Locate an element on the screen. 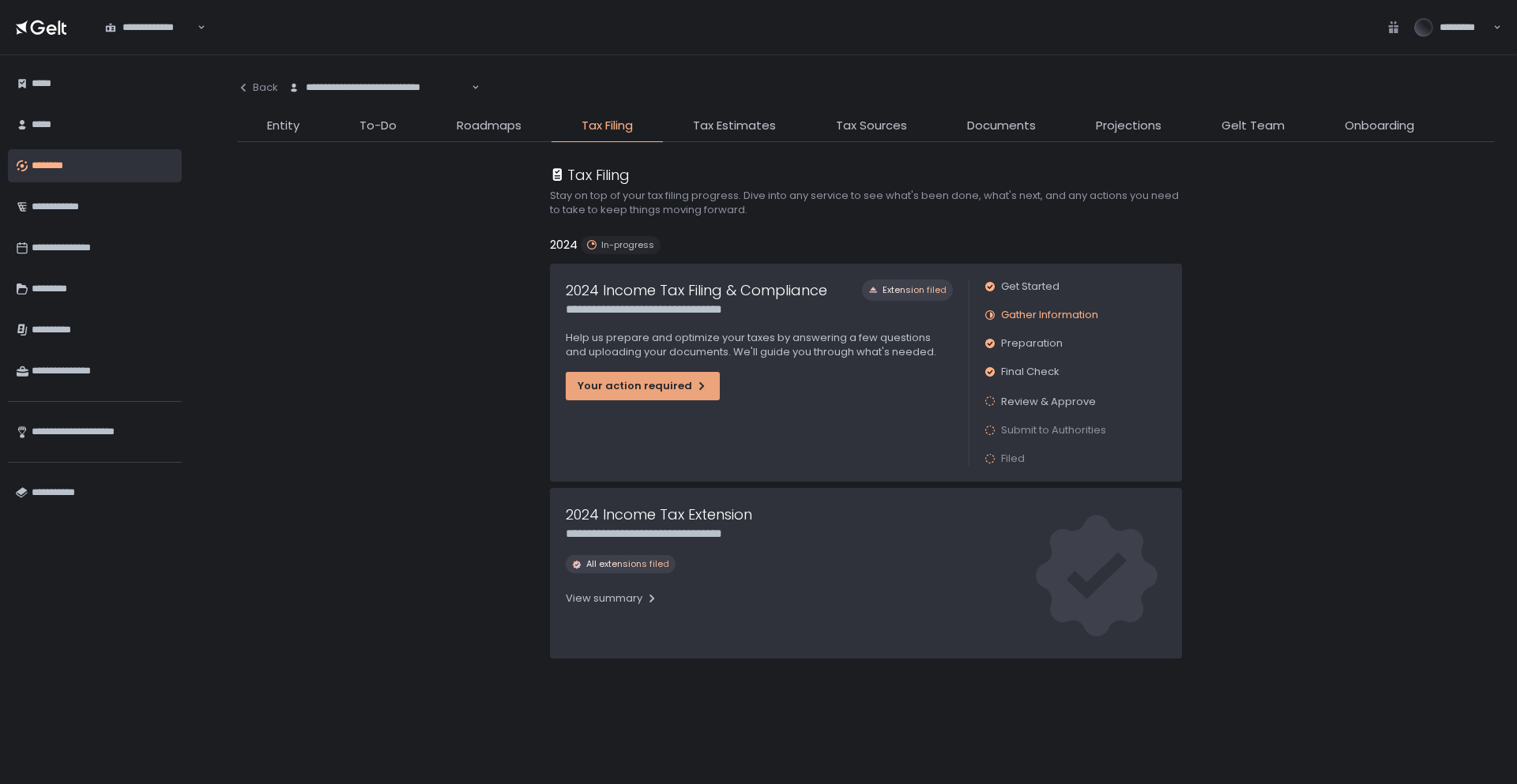 The height and width of the screenshot is (784, 1517). h1: 2024 Income Tax Filing & Compliance is located at coordinates (696, 290).